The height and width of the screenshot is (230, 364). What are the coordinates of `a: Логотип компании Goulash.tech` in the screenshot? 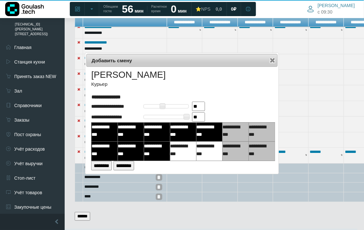 It's located at (25, 9).